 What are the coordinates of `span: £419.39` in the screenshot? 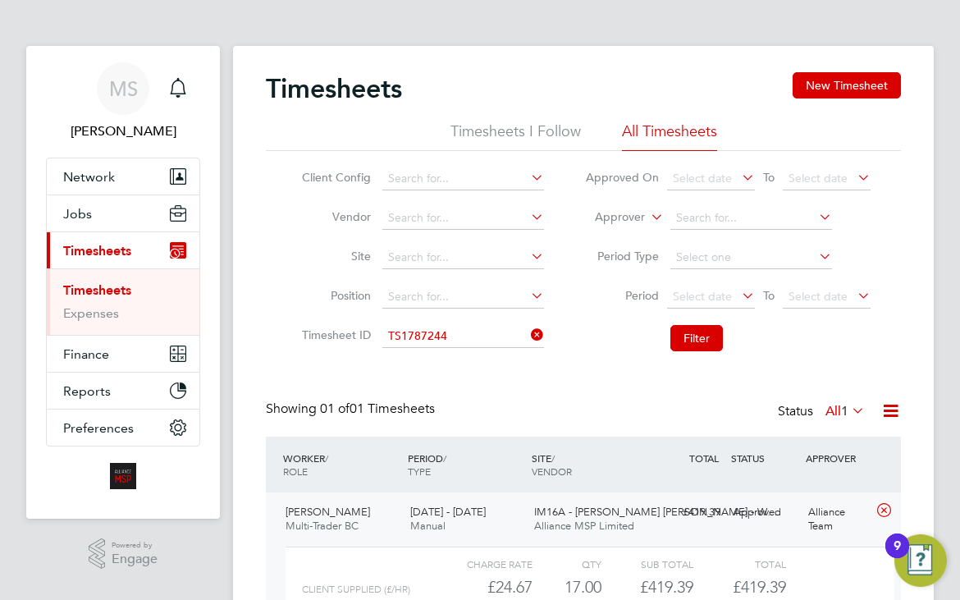 It's located at (759, 587).